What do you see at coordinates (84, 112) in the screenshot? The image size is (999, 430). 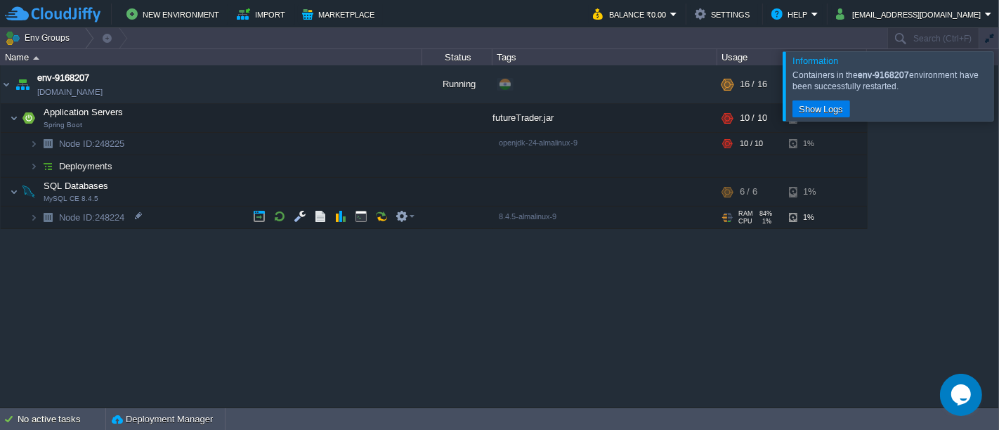 I see `a: Application ServersSpring Boot` at bounding box center [84, 112].